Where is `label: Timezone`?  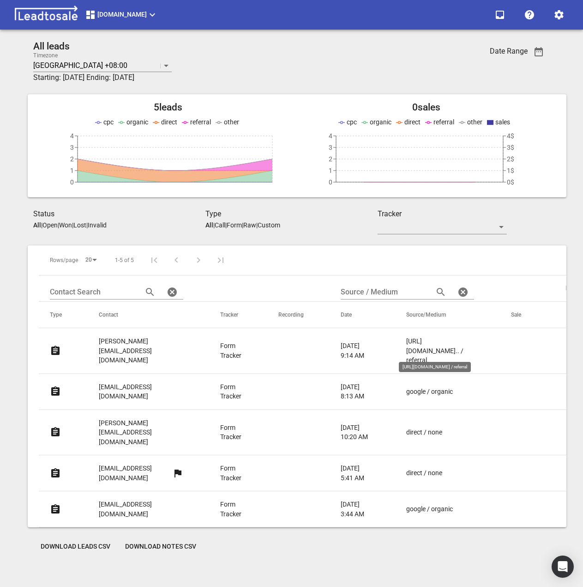
label: Timezone is located at coordinates (45, 55).